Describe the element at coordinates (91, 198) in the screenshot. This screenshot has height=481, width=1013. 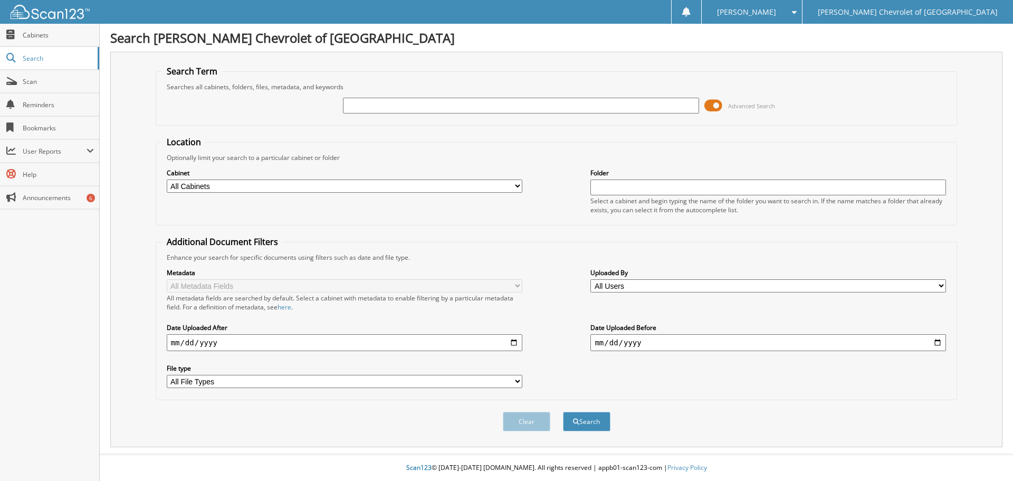
I see `div: 6` at that location.